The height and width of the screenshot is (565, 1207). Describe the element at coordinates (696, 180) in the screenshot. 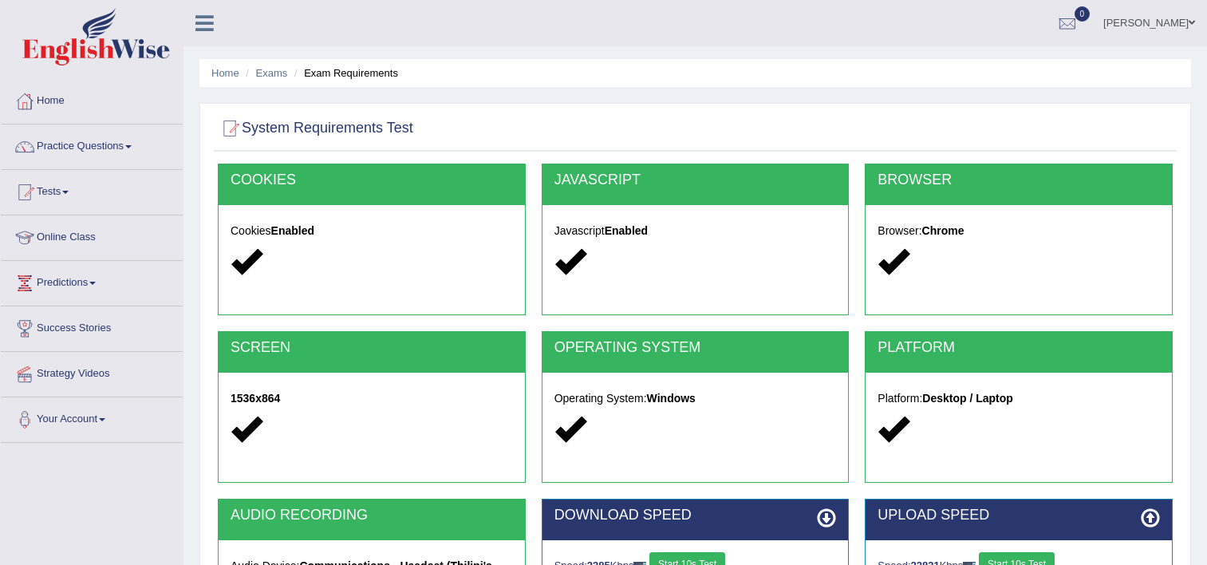

I see `h2: JAVASCRIPT` at that location.